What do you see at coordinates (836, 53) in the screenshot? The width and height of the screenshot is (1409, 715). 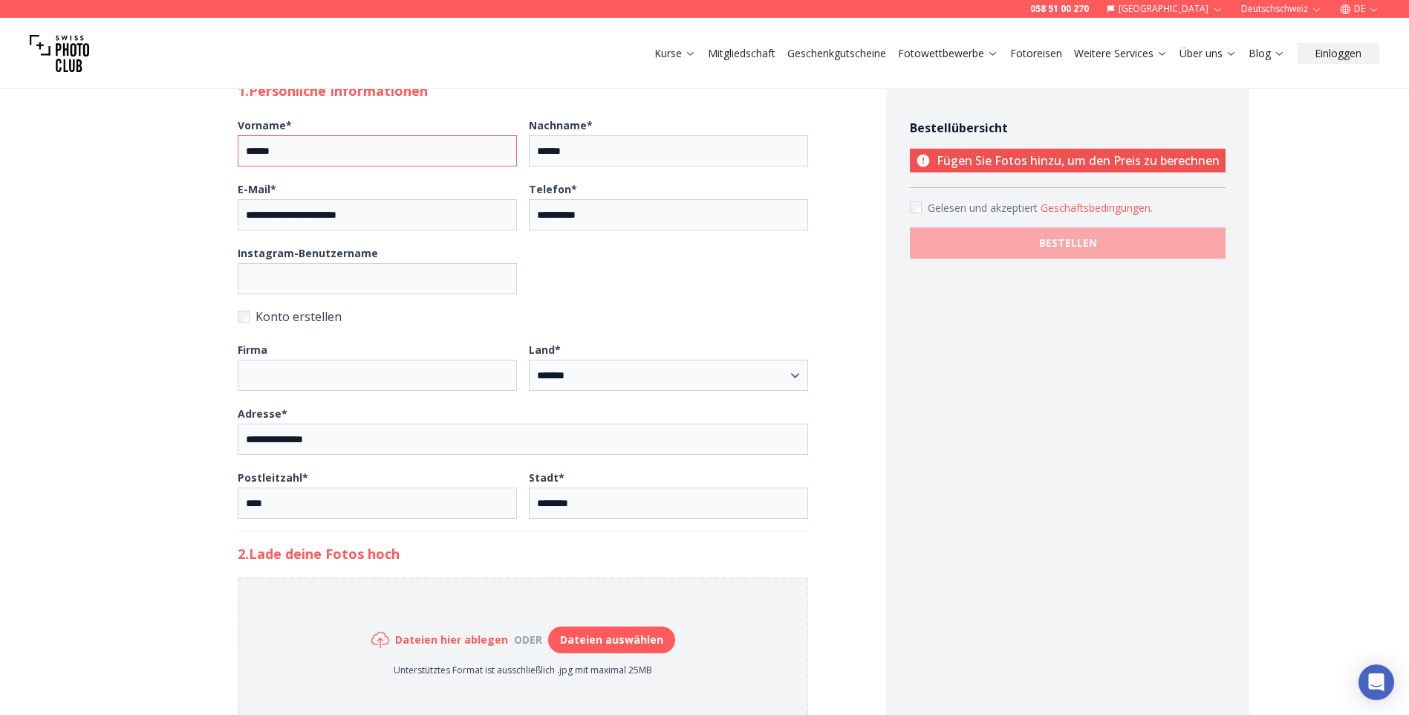 I see `a: Geschenkgutscheine` at bounding box center [836, 53].